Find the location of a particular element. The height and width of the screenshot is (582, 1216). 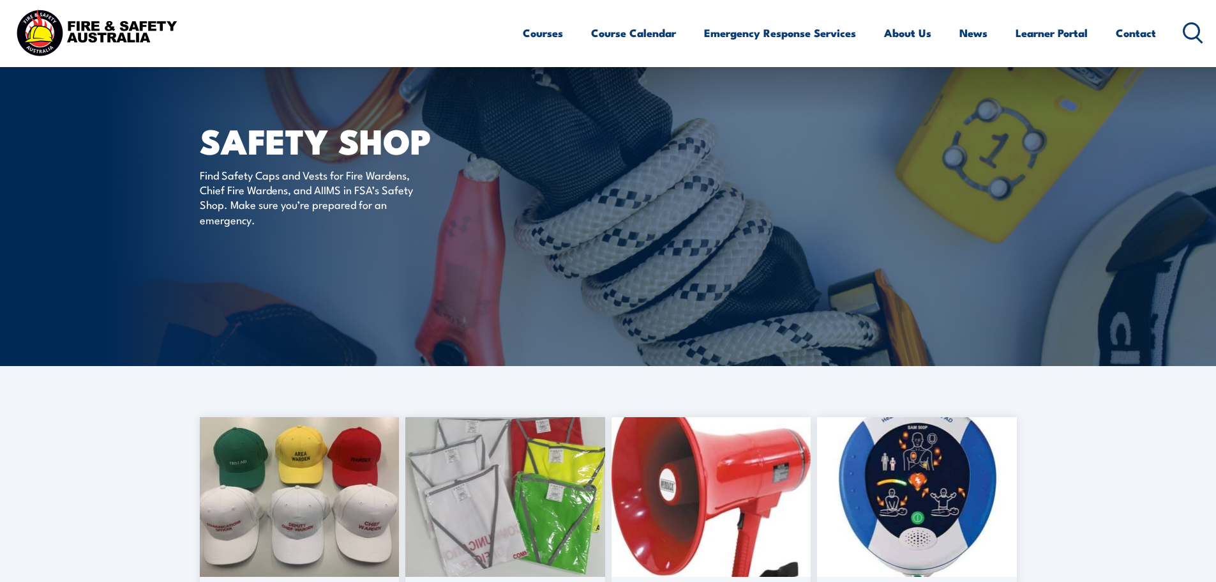

a: News is located at coordinates (974, 33).